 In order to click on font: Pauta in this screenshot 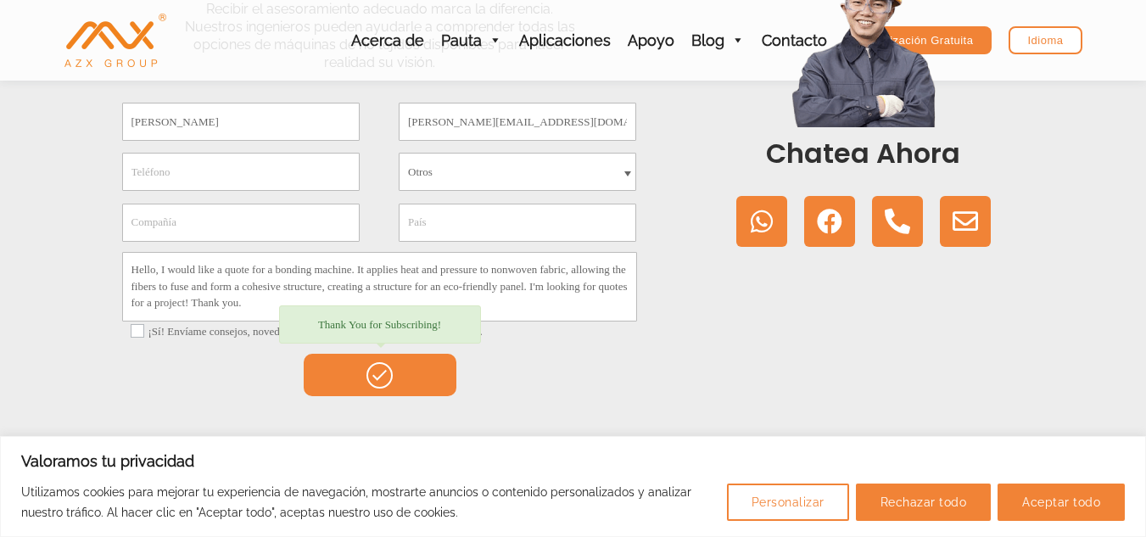, I will do `click(461, 40)`.